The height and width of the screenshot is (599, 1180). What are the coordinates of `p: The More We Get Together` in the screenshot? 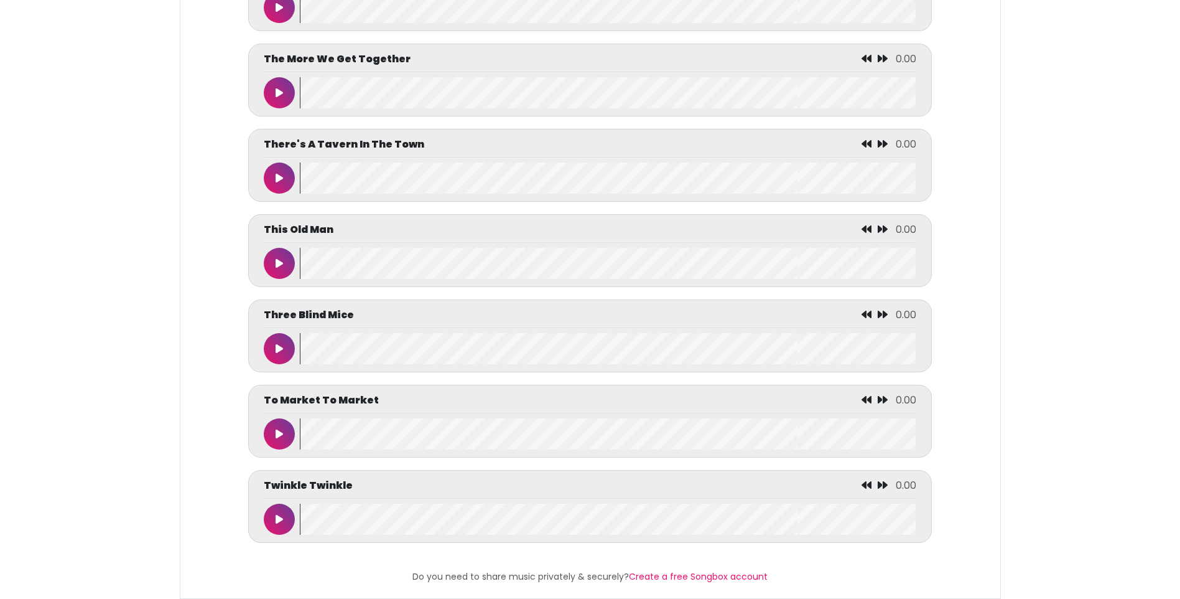 It's located at (337, 59).